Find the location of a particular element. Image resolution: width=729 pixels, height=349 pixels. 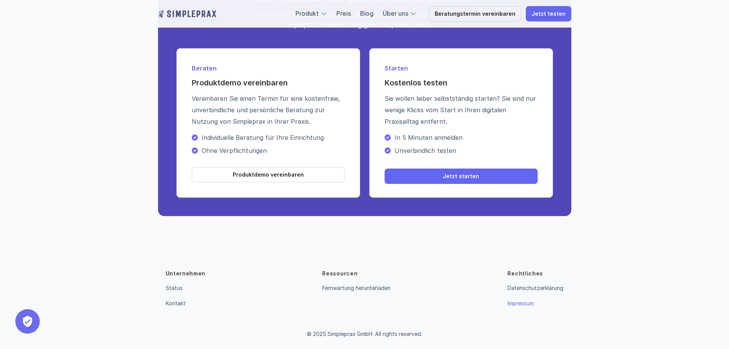

p: Ohne Verpflichtungen is located at coordinates (273, 150).